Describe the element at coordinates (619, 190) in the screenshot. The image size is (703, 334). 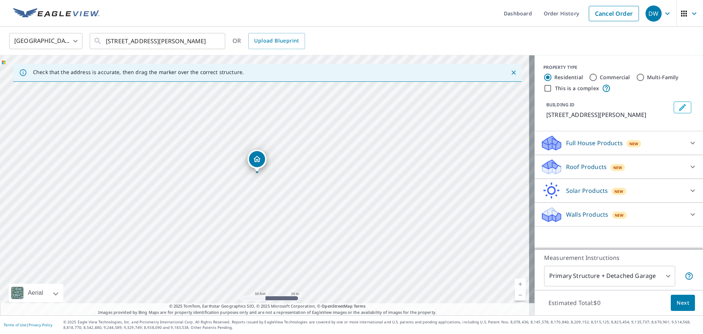
I see `div: Solar ProductsNew` at that location.